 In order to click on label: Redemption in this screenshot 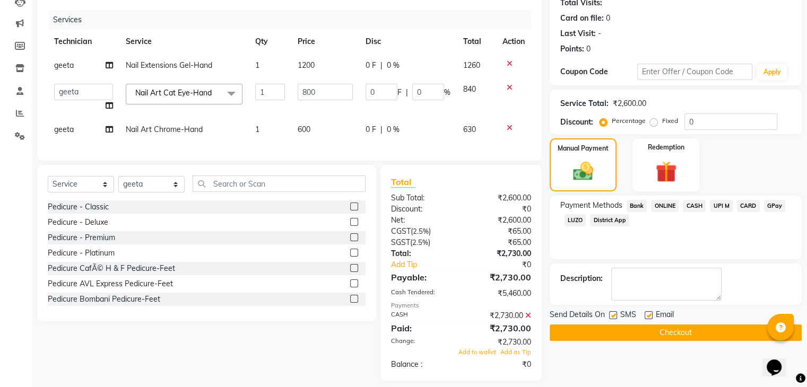, I will do `click(666, 148)`.